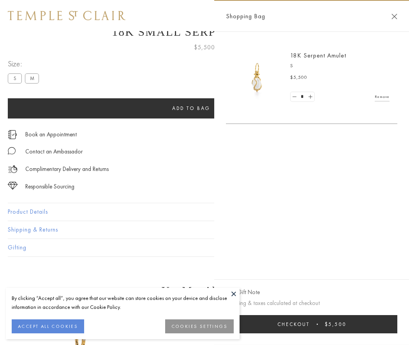  Describe the element at coordinates (51, 135) in the screenshot. I see `a: Book an Appointment` at that location.